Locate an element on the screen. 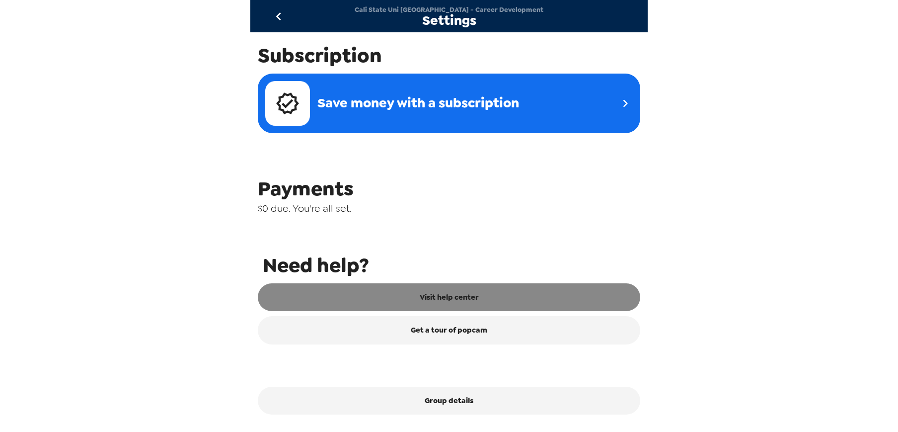 The height and width of the screenshot is (432, 898). span: Settings is located at coordinates (449, 20).